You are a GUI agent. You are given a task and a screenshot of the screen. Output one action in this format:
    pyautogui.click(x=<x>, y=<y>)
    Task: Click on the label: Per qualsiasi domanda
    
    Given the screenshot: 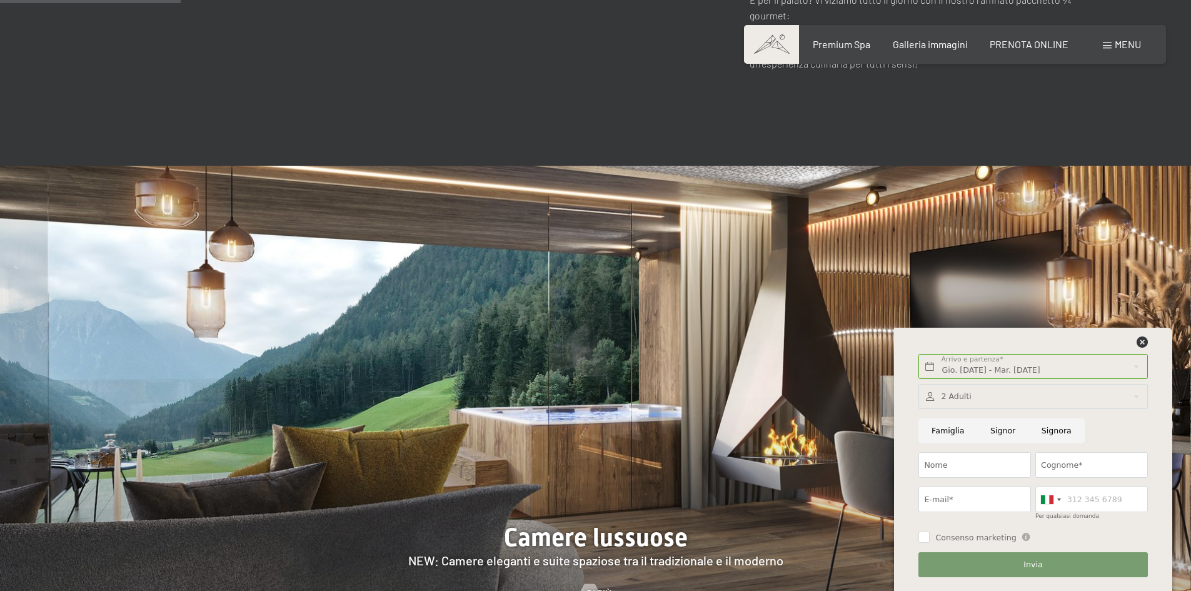 What is the action you would take?
    pyautogui.click(x=1067, y=516)
    